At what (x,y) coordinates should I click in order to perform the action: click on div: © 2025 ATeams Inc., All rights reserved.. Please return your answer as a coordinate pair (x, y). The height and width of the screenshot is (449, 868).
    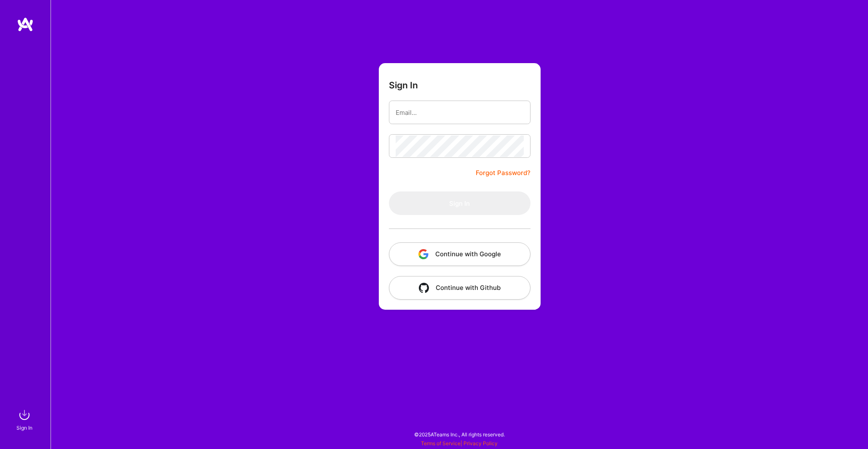
    Looking at the image, I should click on (459, 435).